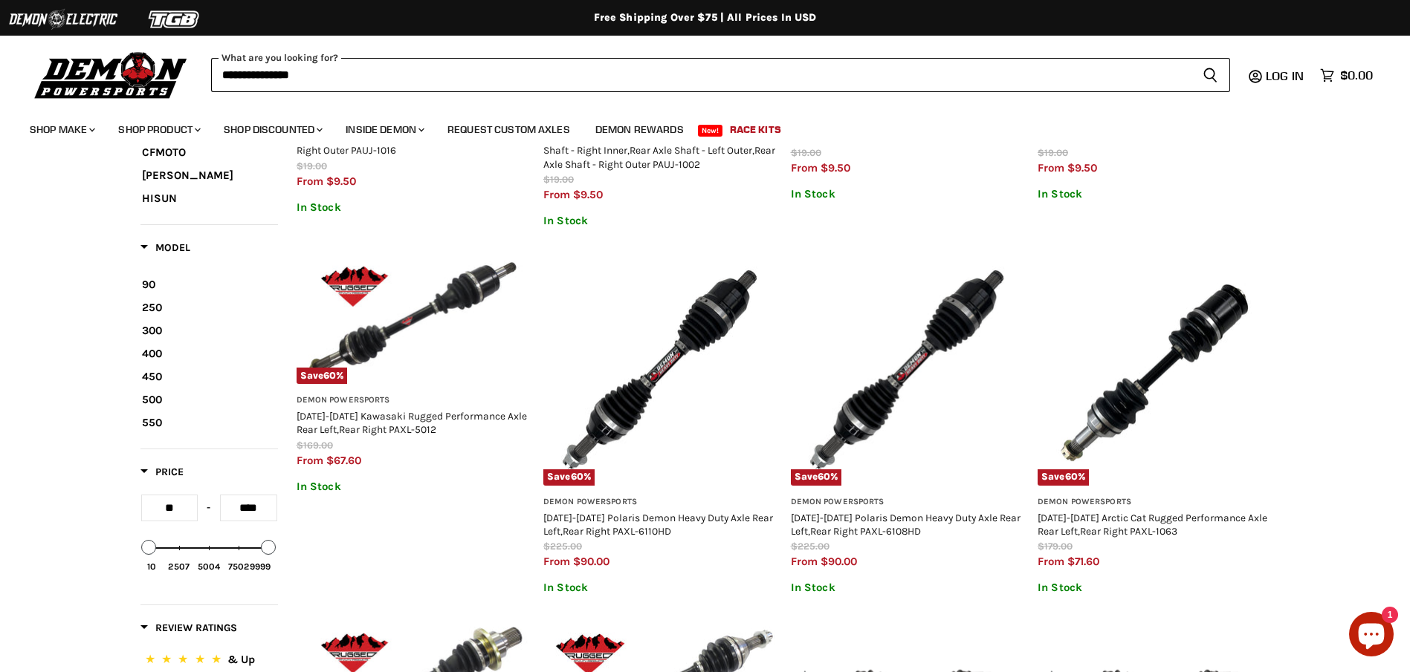 This screenshot has height=672, width=1410. What do you see at coordinates (705, 18) in the screenshot?
I see `div: Free Shipping Over $75 | All Prices In USD` at bounding box center [705, 18].